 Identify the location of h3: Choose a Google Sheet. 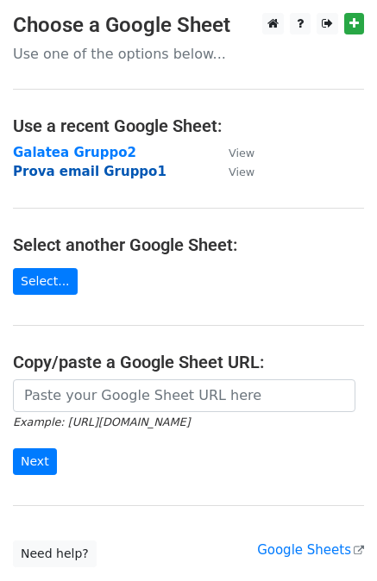
(188, 25).